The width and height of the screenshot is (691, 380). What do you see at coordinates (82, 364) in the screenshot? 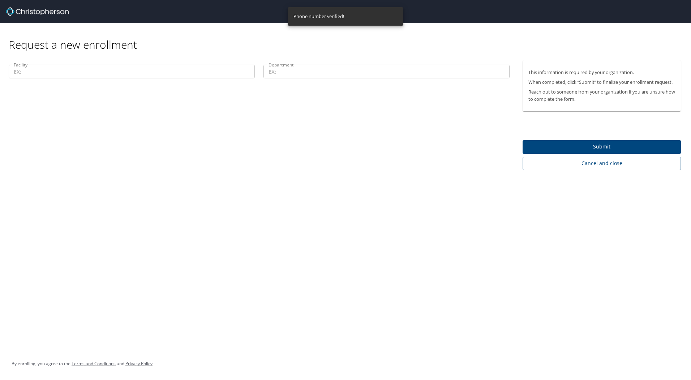
I see `div: By enrolling, you agree to the and .` at bounding box center [82, 364].